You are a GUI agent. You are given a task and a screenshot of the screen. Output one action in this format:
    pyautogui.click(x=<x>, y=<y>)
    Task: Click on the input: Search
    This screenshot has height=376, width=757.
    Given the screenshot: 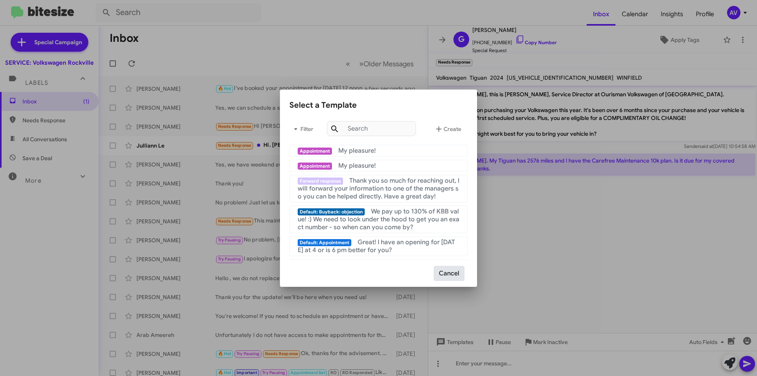 What is the action you would take?
    pyautogui.click(x=371, y=128)
    